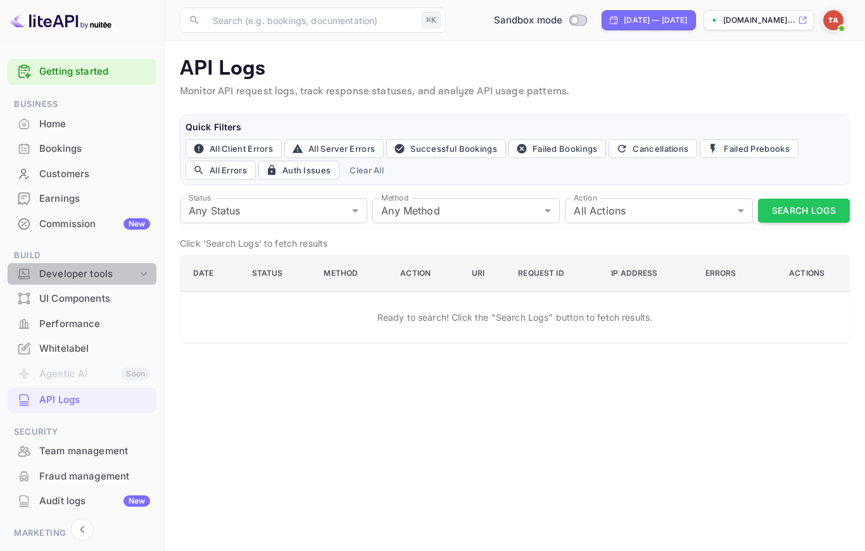  Describe the element at coordinates (82, 476) in the screenshot. I see `a: Fraud management` at that location.